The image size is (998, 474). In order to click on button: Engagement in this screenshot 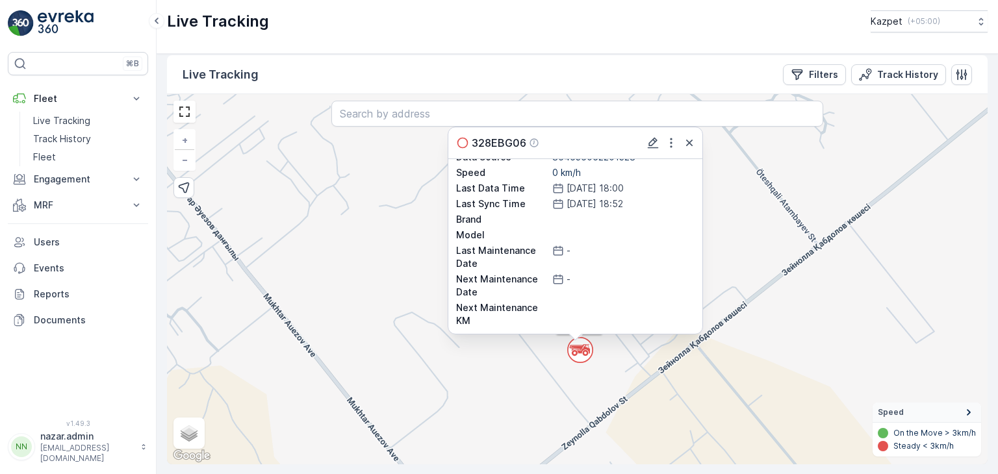, I will do `click(78, 179)`.